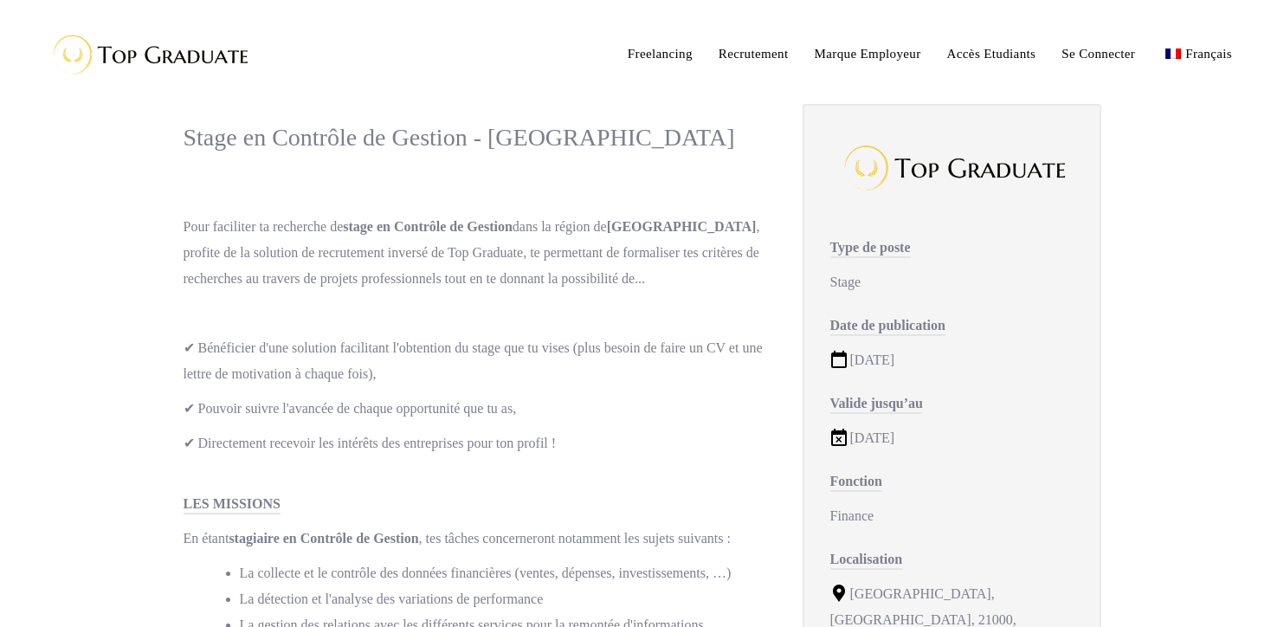 The width and height of the screenshot is (1284, 627). I want to click on span: Freelancing, so click(660, 54).